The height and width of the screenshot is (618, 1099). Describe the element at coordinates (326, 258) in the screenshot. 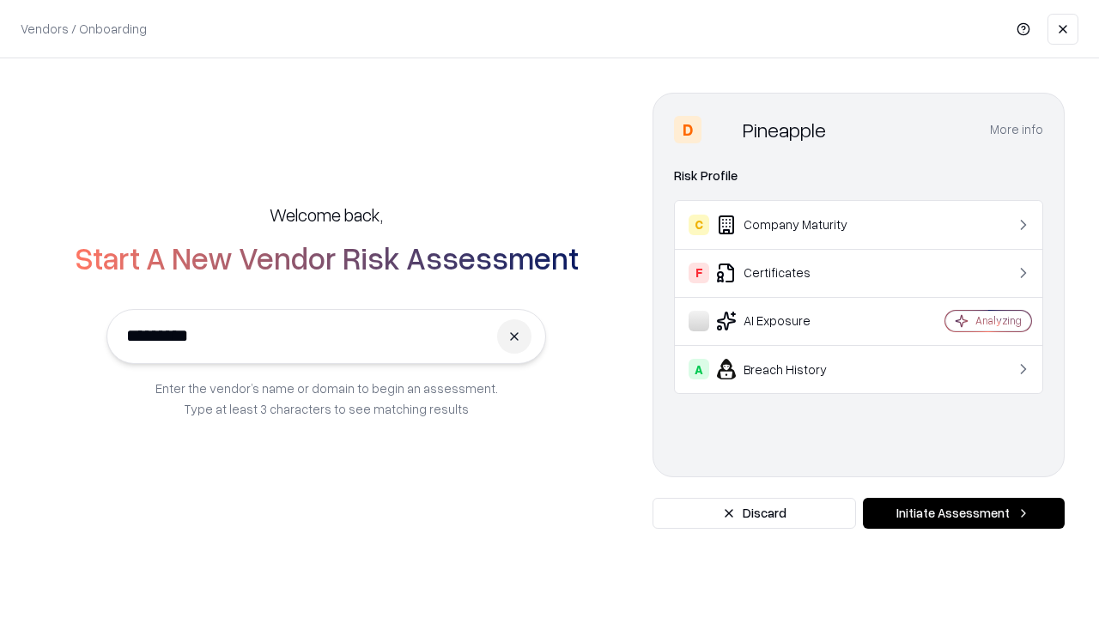

I see `h2: Start A New Vendor Risk Assessment` at that location.